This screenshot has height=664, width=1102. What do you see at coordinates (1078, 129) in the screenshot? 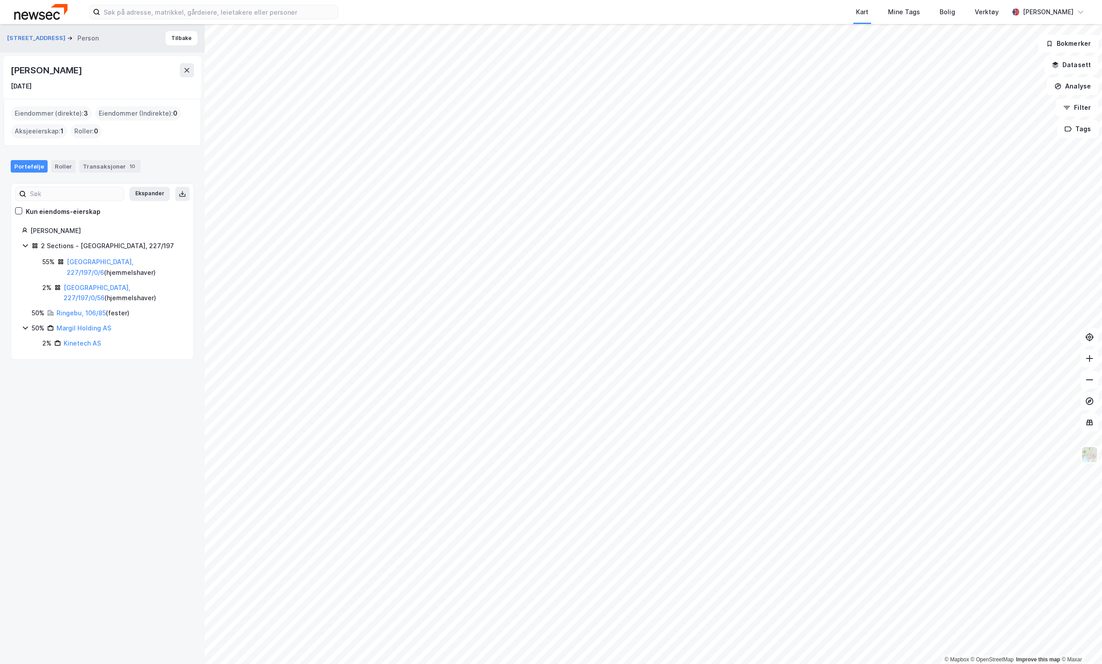
I see `button: Tags` at bounding box center [1078, 129].